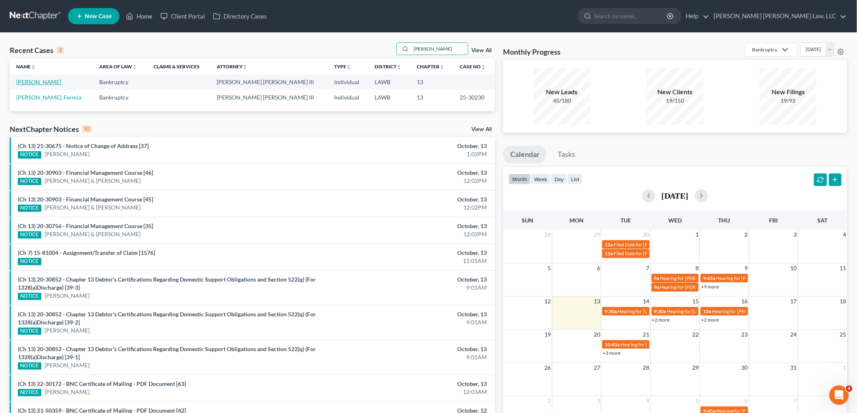 This screenshot has width=857, height=413. What do you see at coordinates (746, 235) in the screenshot?
I see `span: 2` at bounding box center [746, 235].